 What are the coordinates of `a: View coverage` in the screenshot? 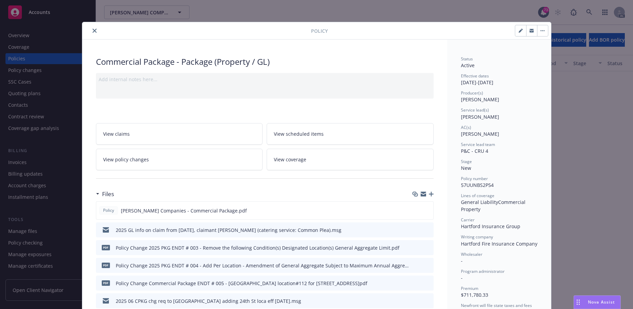 It's located at (350, 159).